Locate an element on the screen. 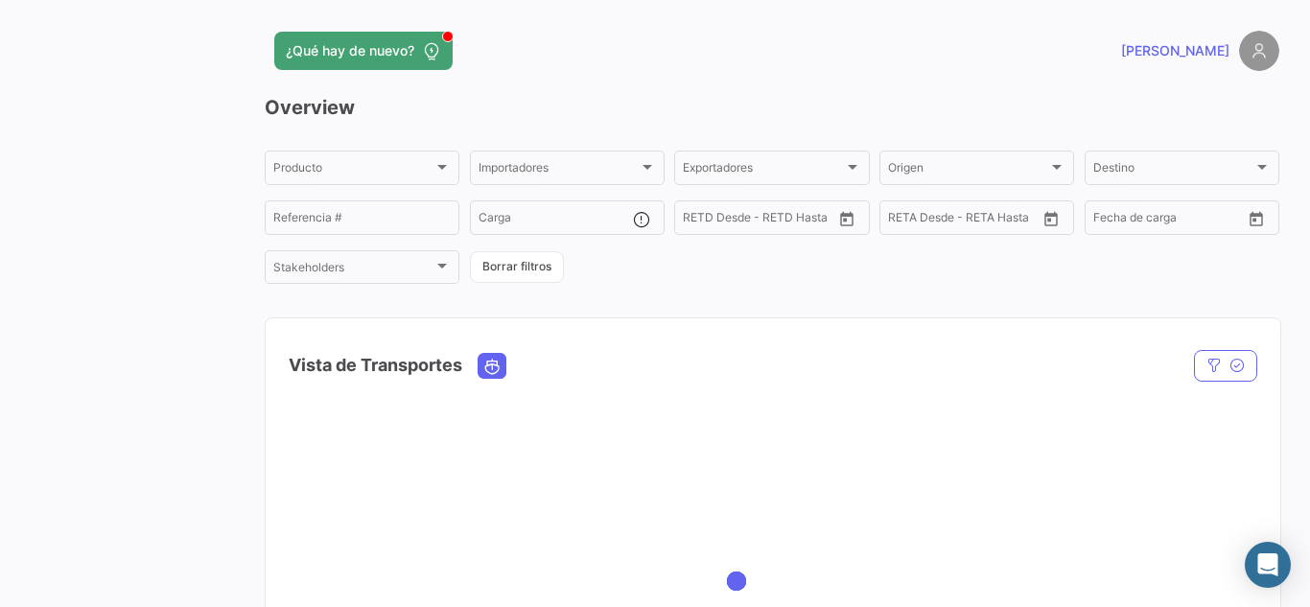 This screenshot has height=607, width=1310. img: placeholder-user.png is located at coordinates (1259, 51).